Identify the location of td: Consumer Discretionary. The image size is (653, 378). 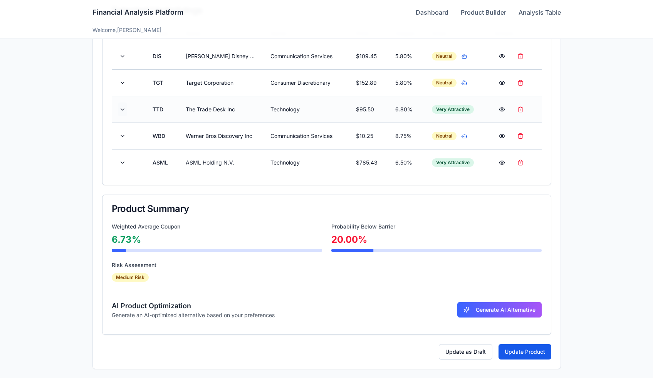
(307, 83).